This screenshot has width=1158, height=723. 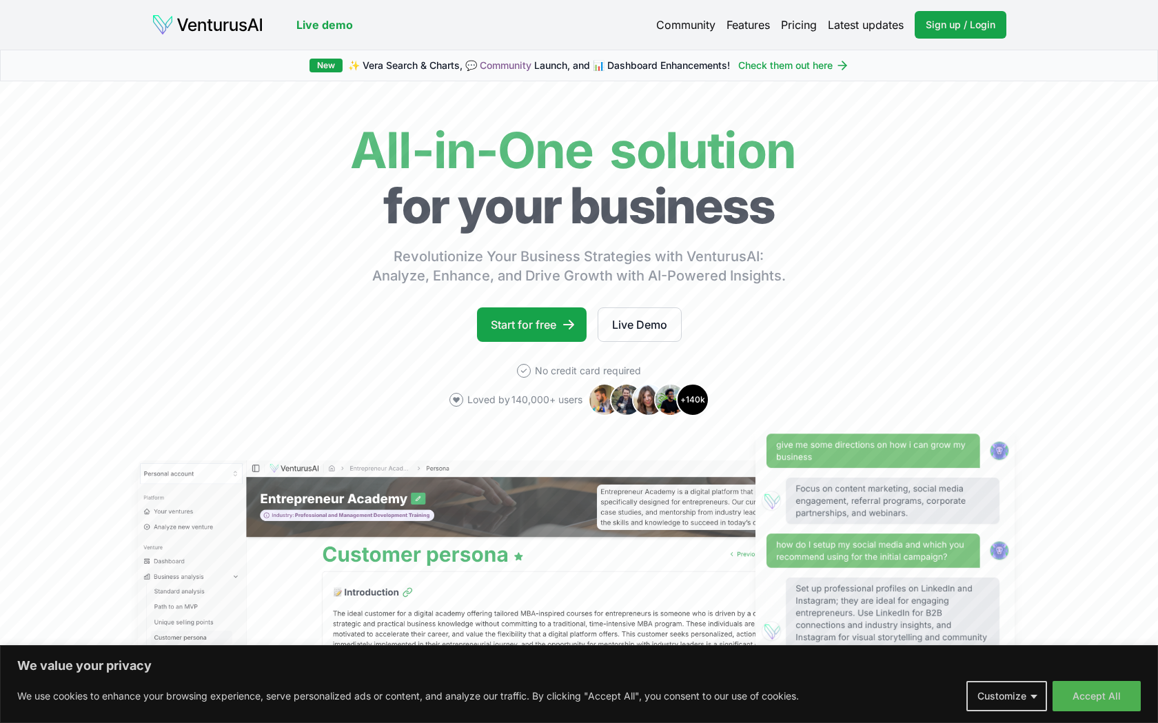 I want to click on img: Avatar 3, so click(x=649, y=400).